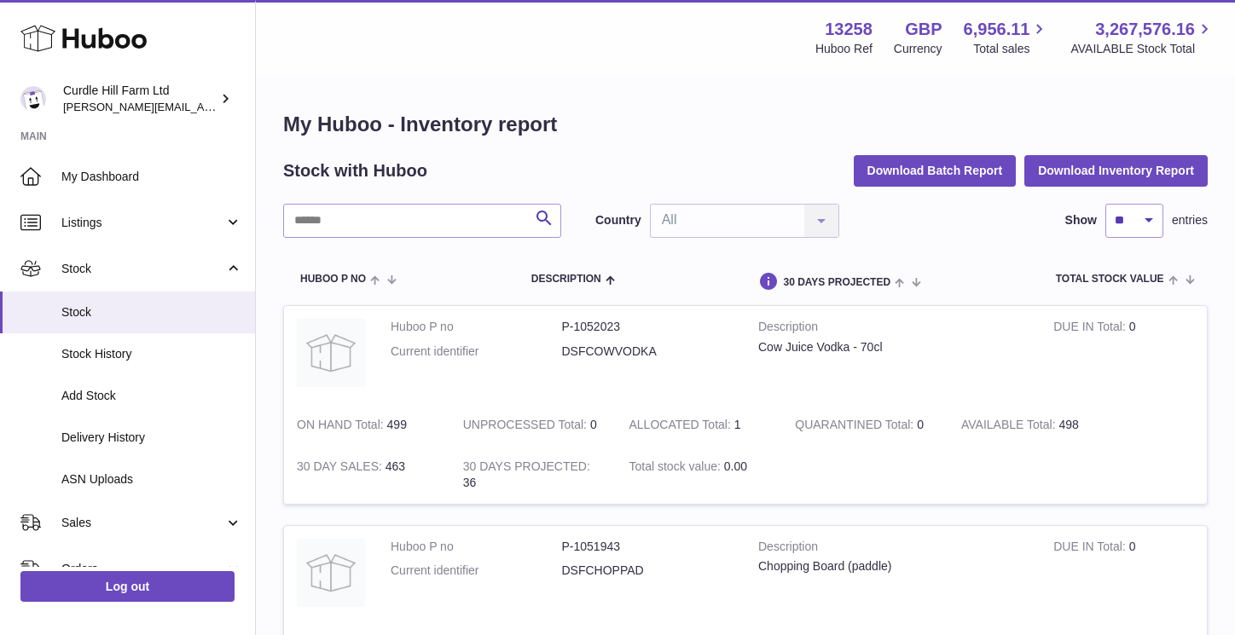 The height and width of the screenshot is (635, 1235). I want to click on span: Stock History, so click(152, 354).